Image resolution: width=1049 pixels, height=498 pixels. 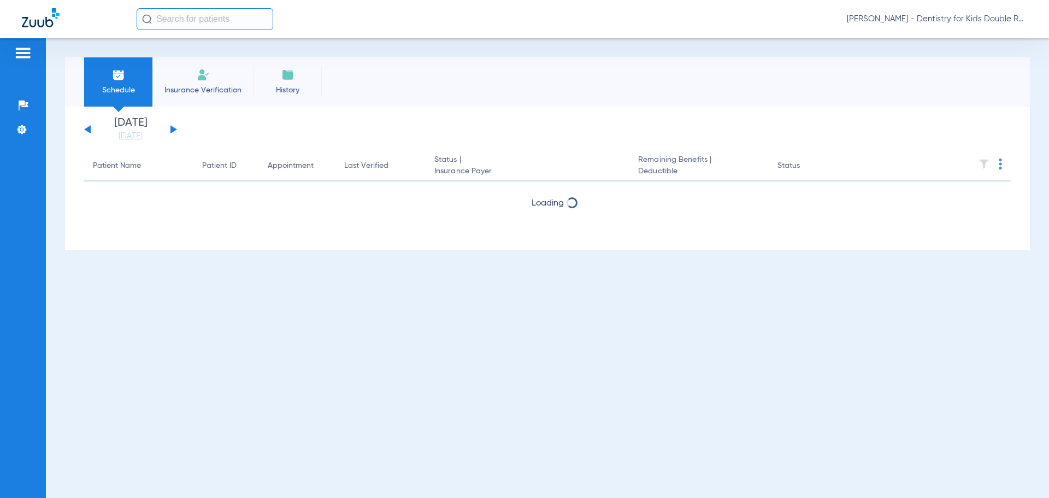 I want to click on span: Deductible, so click(x=699, y=171).